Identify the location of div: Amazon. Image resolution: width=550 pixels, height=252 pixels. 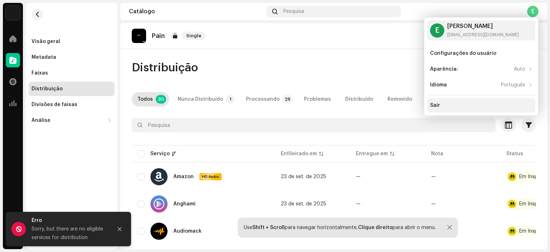
(183, 176).